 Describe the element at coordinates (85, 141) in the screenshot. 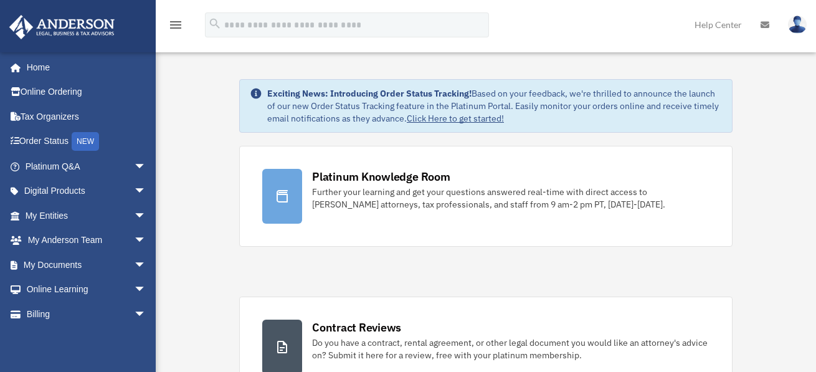

I see `div: NEW` at that location.